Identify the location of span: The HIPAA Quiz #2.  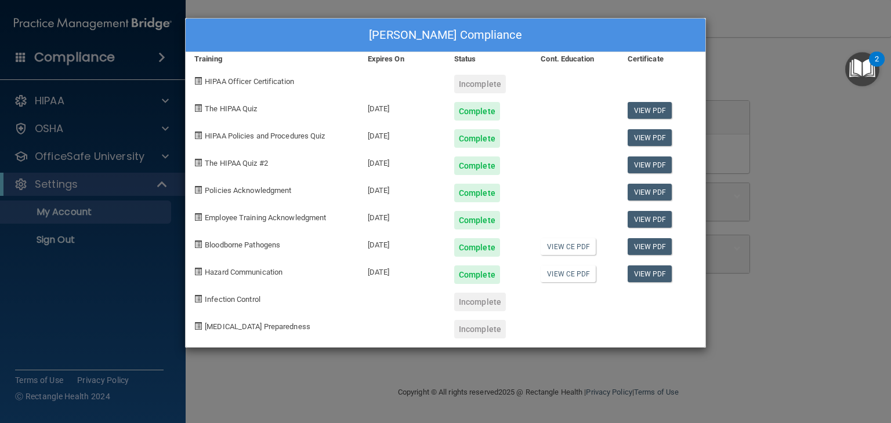
(236, 163).